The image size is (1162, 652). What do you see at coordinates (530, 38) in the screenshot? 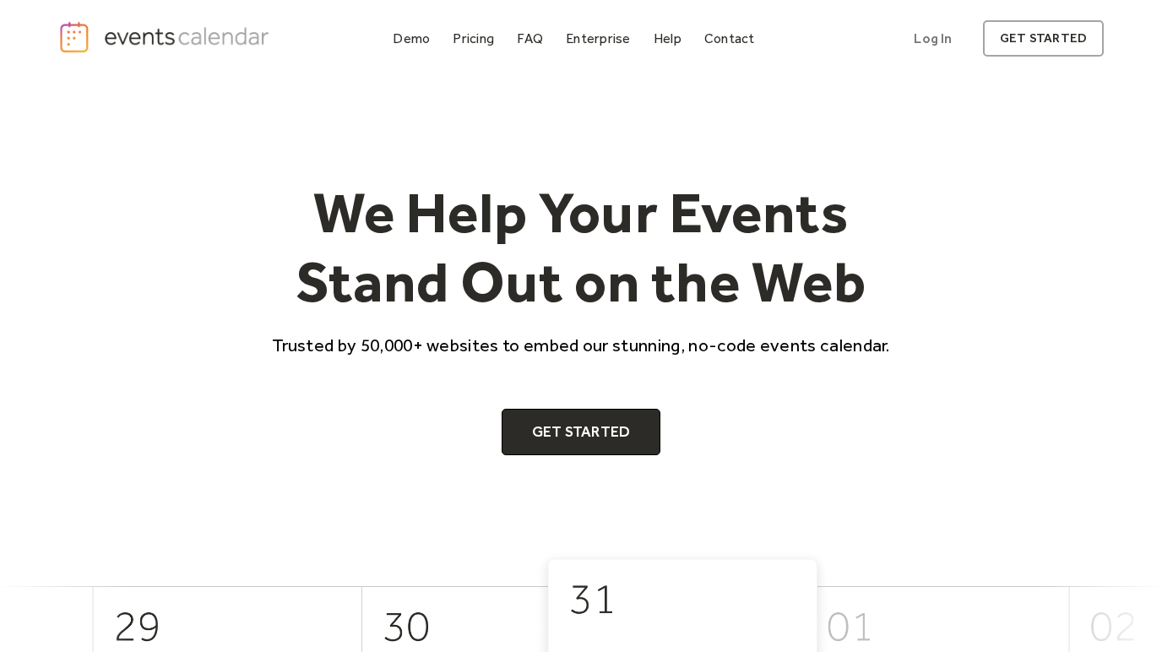
I see `a: FAQ` at bounding box center [530, 38].